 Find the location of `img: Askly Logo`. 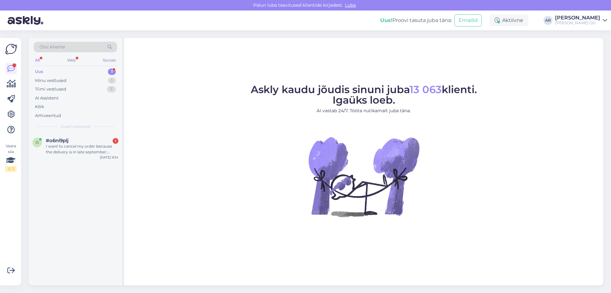

img: Askly Logo is located at coordinates (11, 49).